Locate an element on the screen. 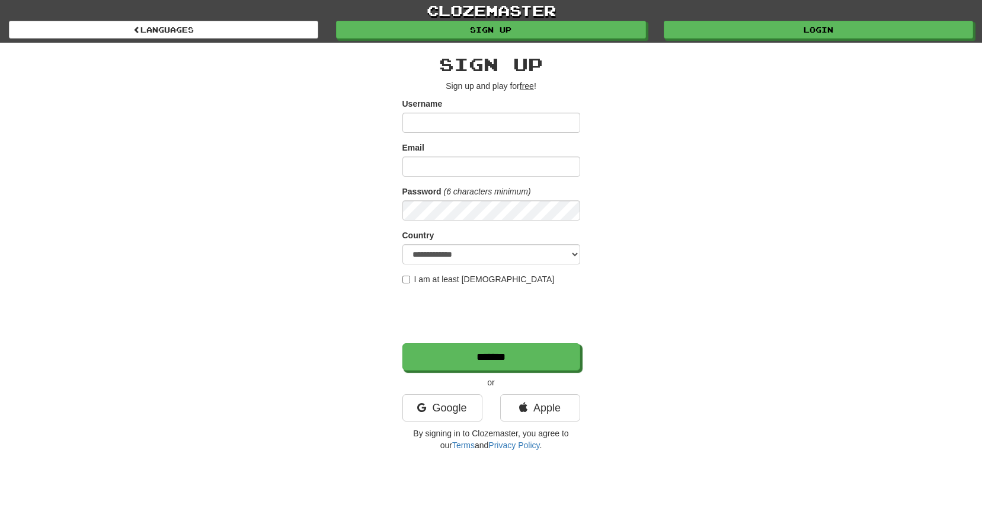  label: Password is located at coordinates (422, 191).